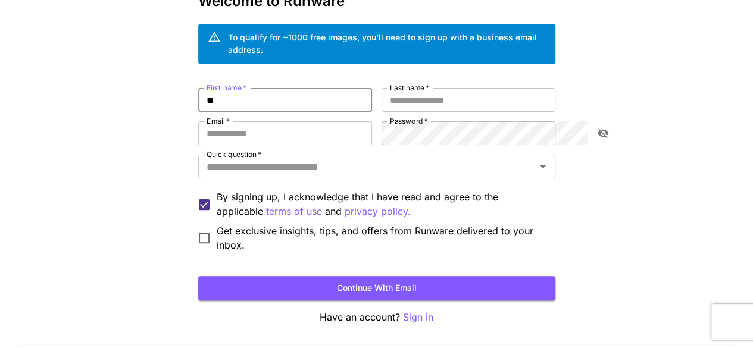  Describe the element at coordinates (226, 87) in the screenshot. I see `label: First name` at that location.